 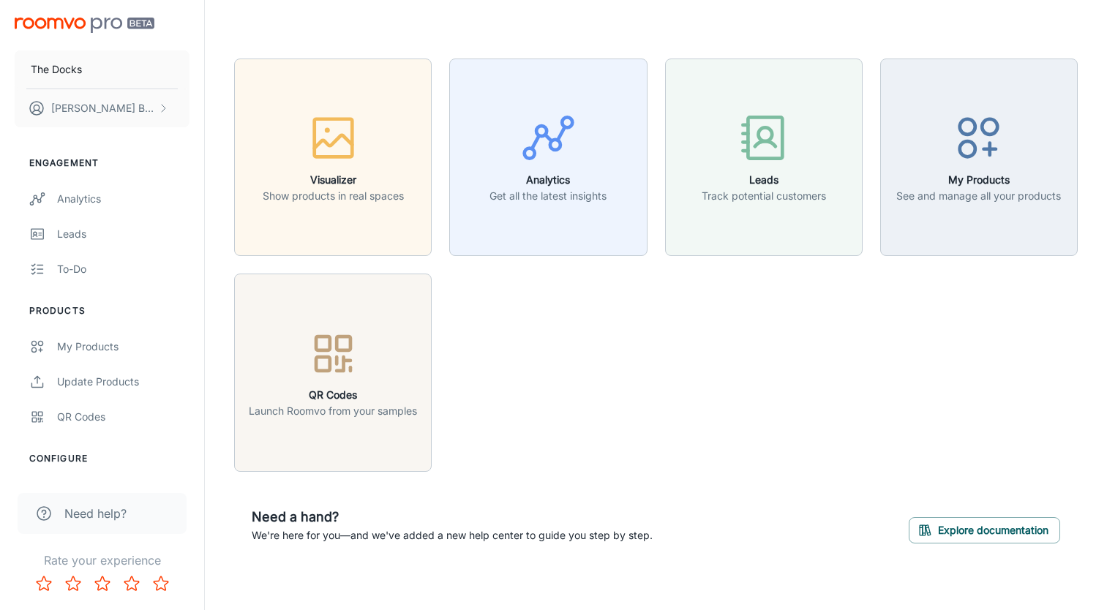 I want to click on a: AnalyticsGet all the latest insights, so click(x=548, y=157).